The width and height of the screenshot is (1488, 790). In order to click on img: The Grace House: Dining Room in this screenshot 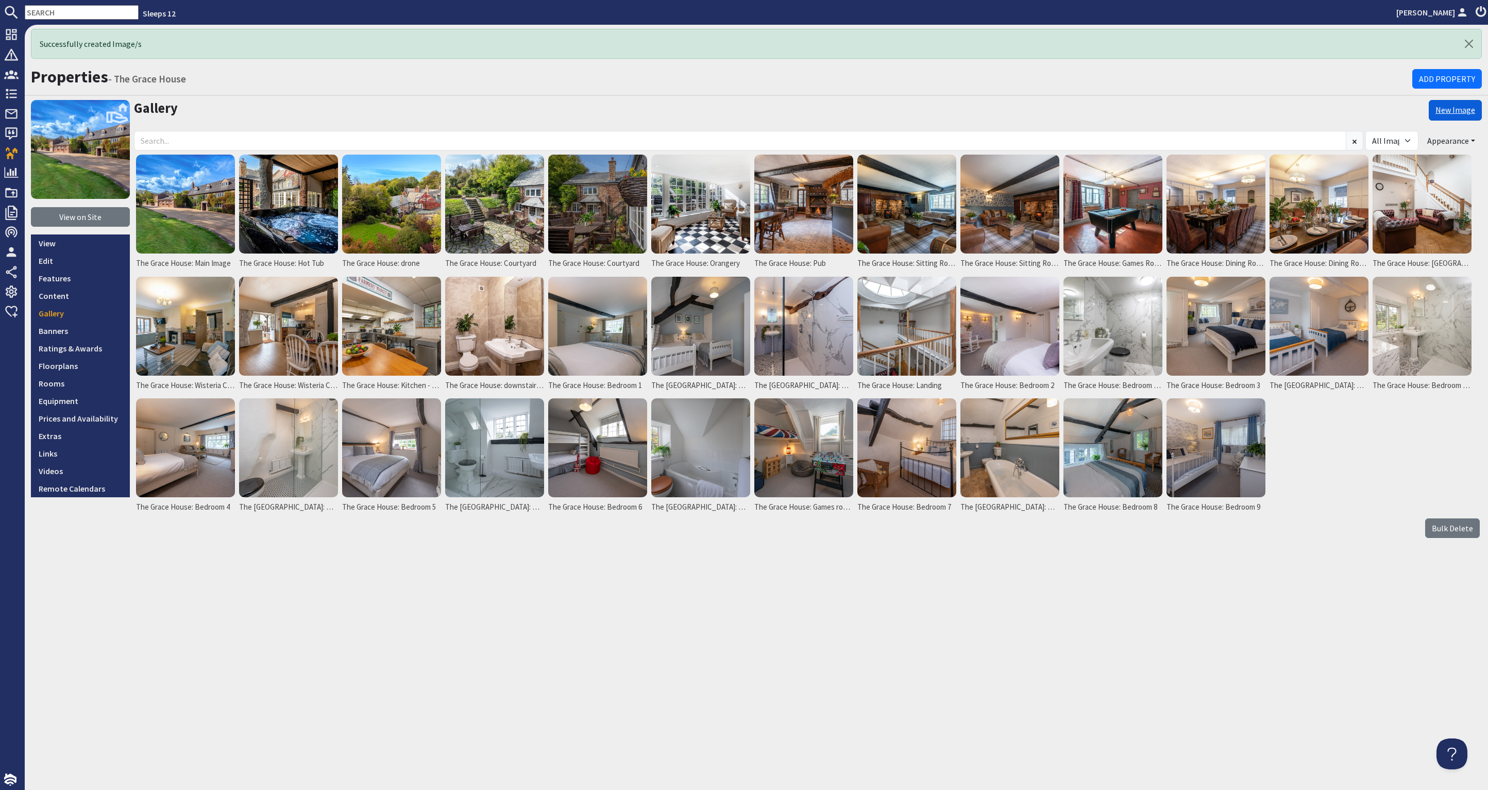, I will do `click(1216, 204)`.